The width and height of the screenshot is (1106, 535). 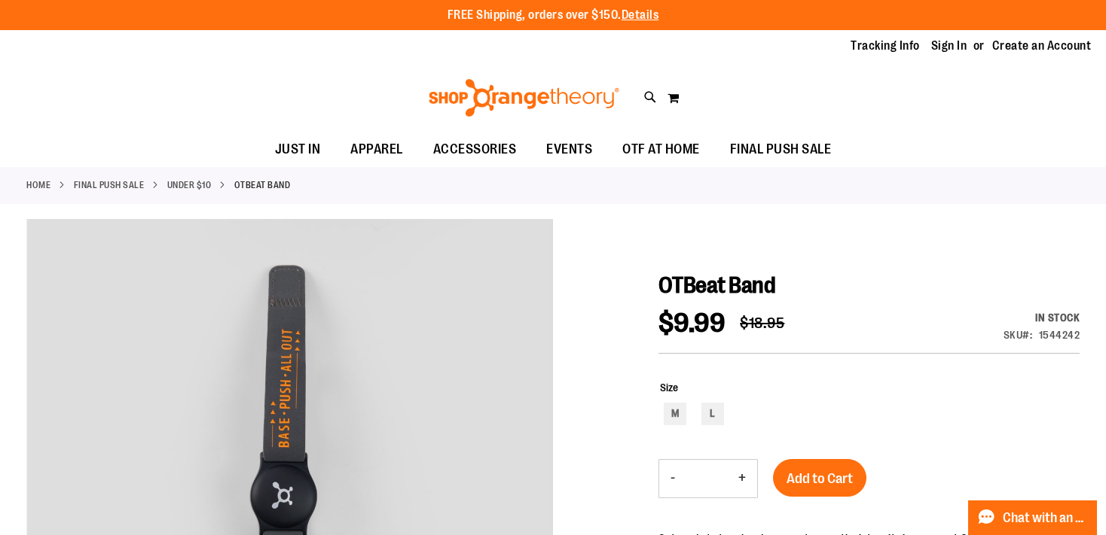 I want to click on a: APPAREL, so click(x=377, y=150).